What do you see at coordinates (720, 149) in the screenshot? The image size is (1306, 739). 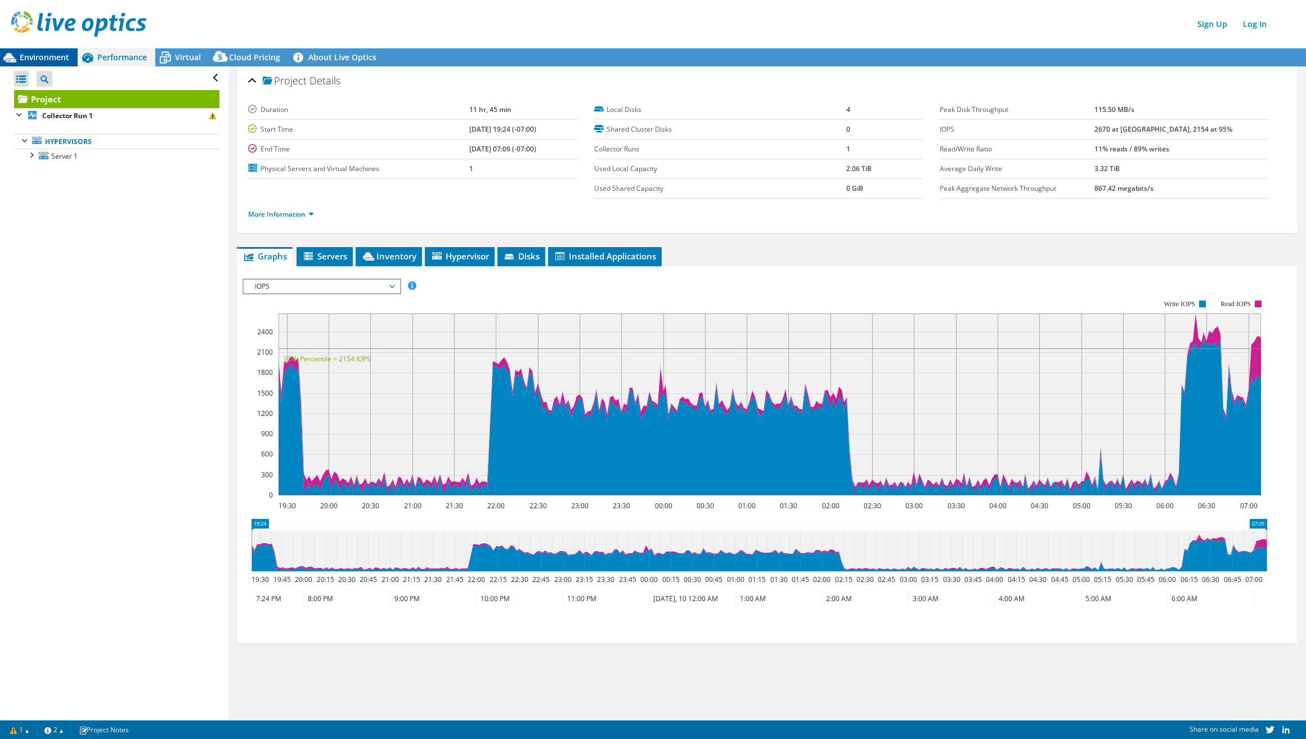 I see `label: Collector Runs` at bounding box center [720, 149].